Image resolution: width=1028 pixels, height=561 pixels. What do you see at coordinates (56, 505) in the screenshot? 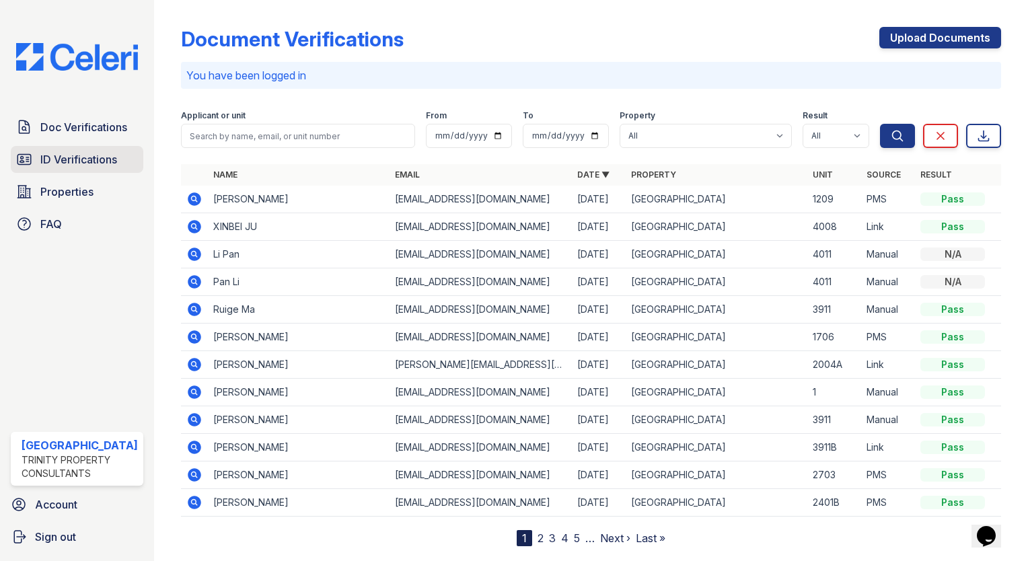
I see `span: Account` at bounding box center [56, 505].